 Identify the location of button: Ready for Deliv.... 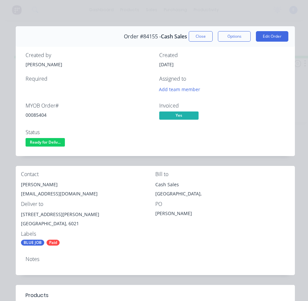
(45, 143).